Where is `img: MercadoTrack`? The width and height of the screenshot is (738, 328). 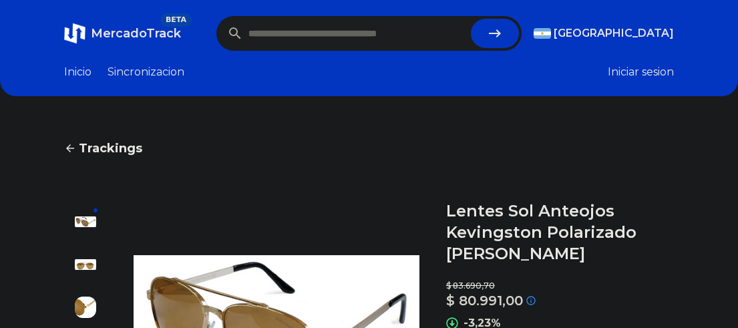
img: MercadoTrack is located at coordinates (75, 33).